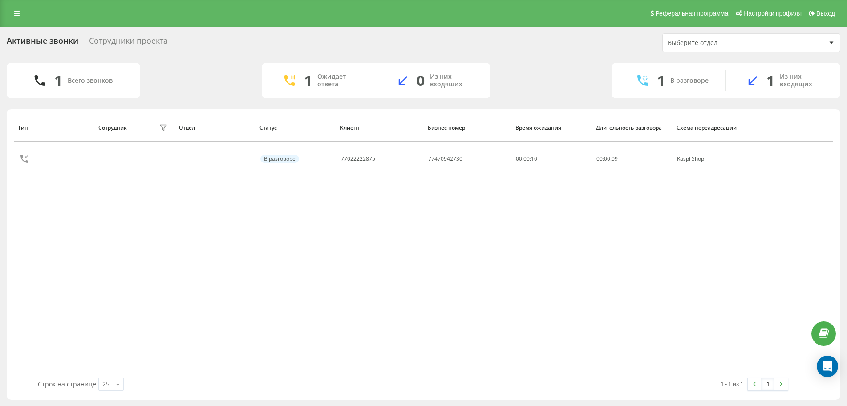 This screenshot has width=847, height=406. I want to click on div: 00:00:10, so click(551, 159).